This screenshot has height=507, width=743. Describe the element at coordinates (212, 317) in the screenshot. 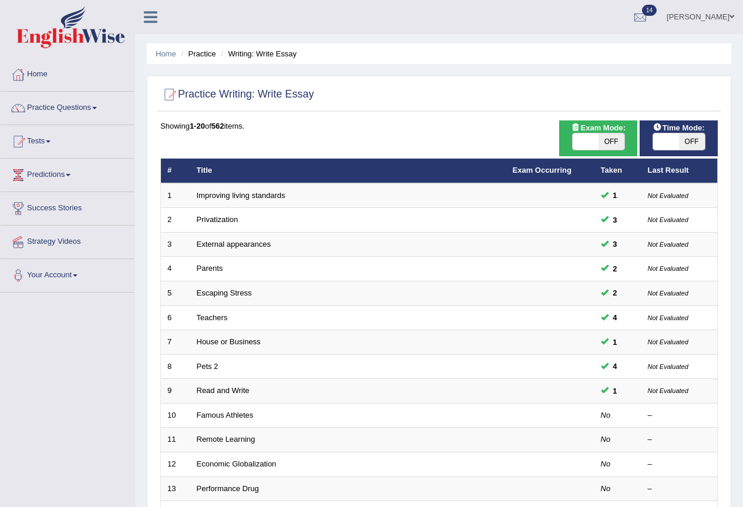

I see `a: Teachers` at that location.